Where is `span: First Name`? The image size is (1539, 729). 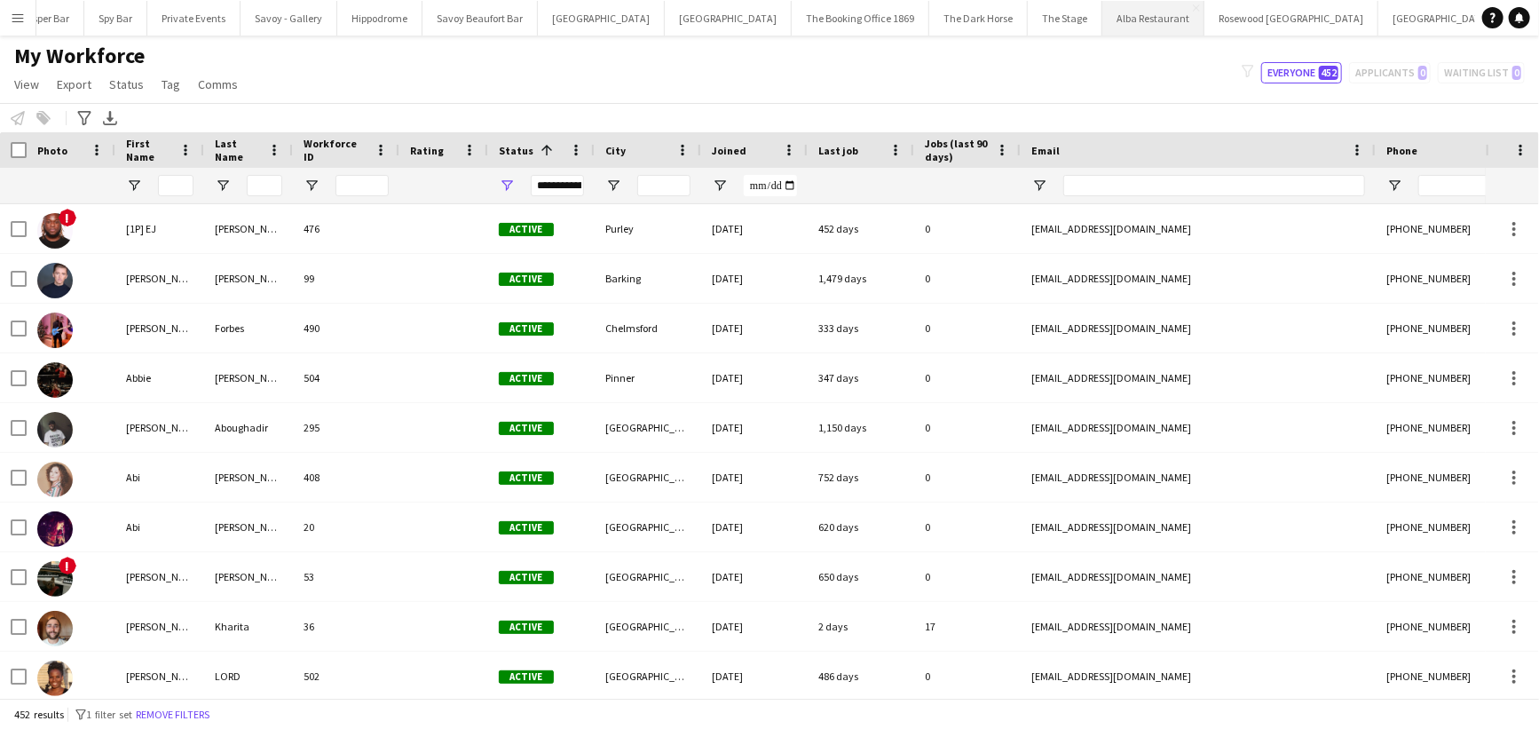 span: First Name is located at coordinates (149, 150).